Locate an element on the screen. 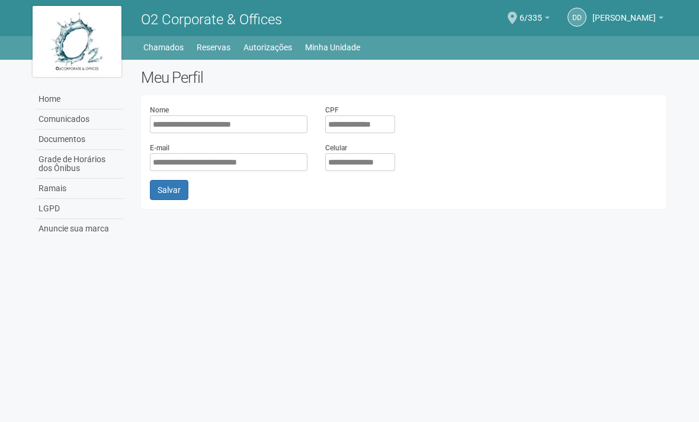 This screenshot has width=699, height=422. span: Douglas de Almeida Roberto is located at coordinates (624, 12).